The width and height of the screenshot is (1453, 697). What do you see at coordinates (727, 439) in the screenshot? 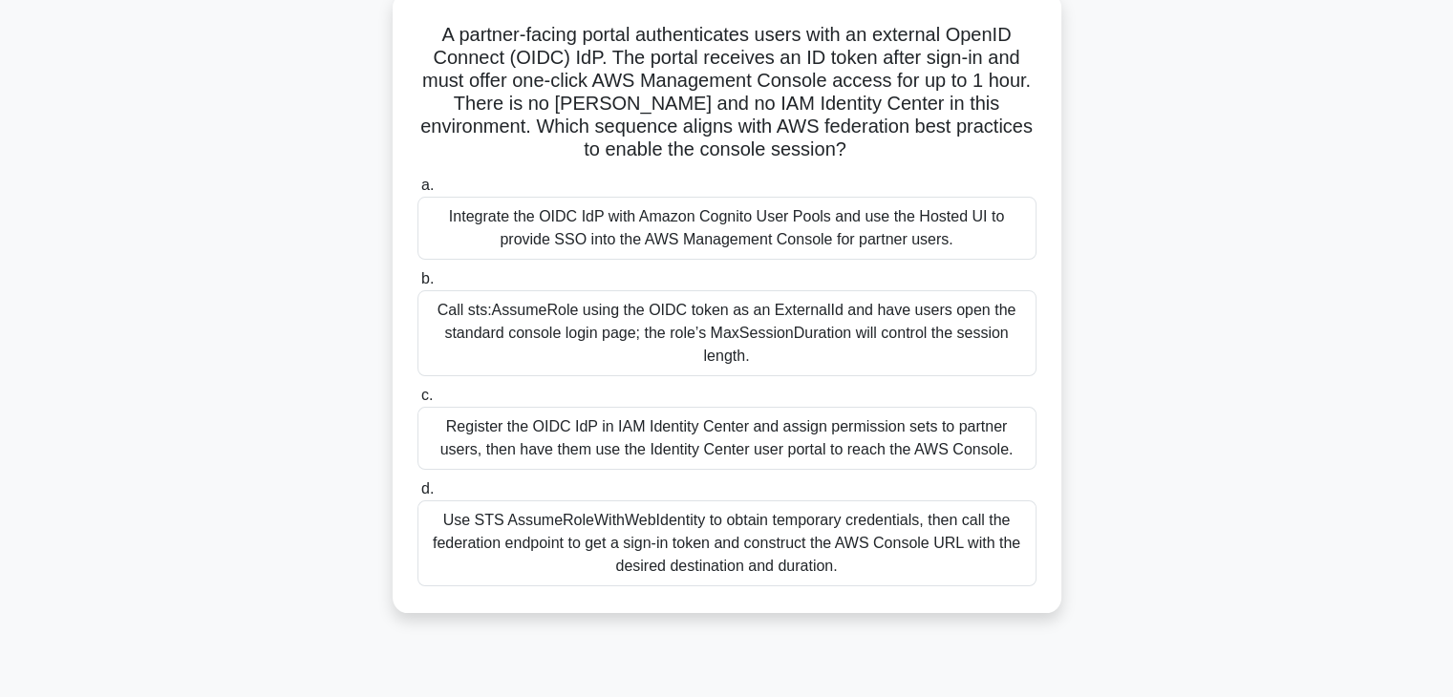
I see `div: Register the OIDC IdP in IAM Identity Center and assign permission sets to partner users, then ha...` at bounding box center [727, 439].